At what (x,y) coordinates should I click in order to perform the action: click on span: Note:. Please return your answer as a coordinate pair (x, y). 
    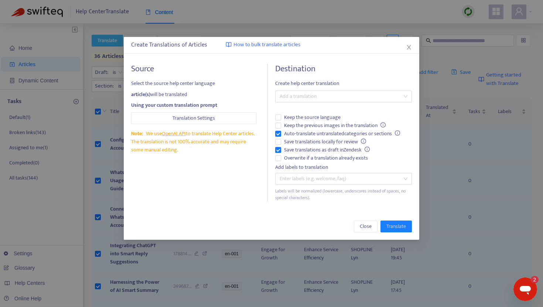
    Looking at the image, I should click on (137, 133).